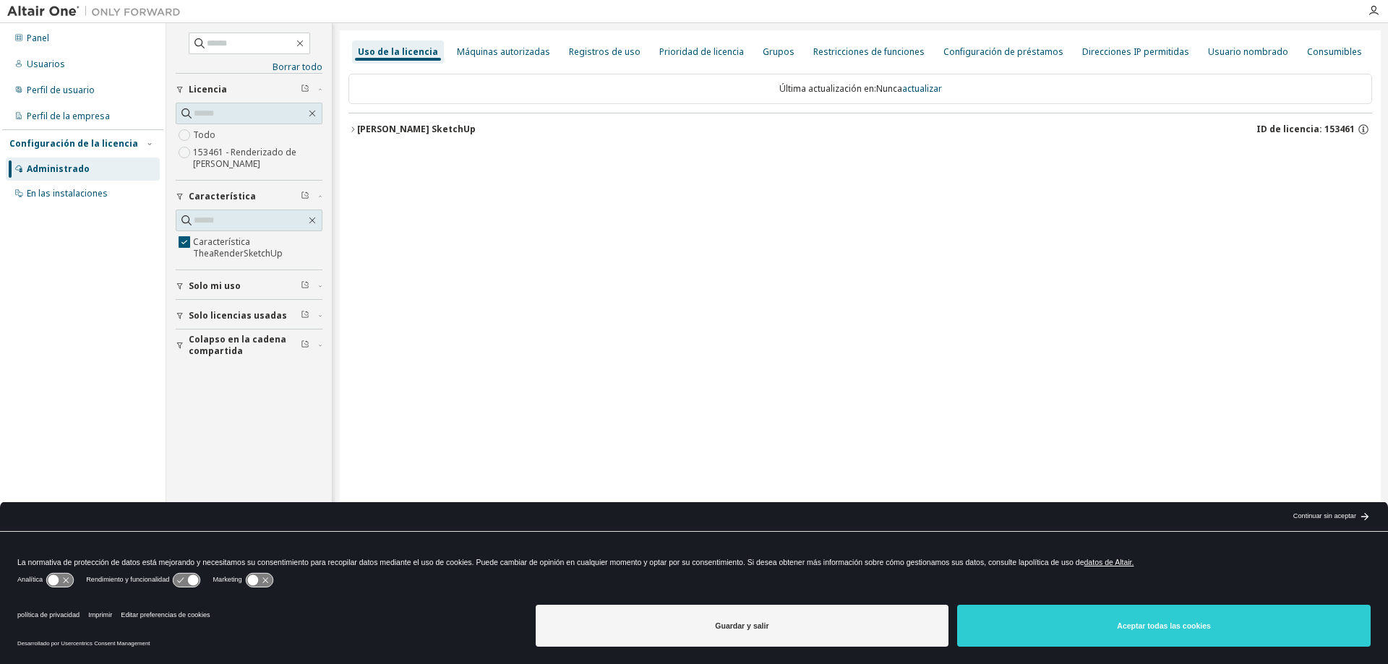 This screenshot has height=664, width=1388. What do you see at coordinates (1306, 129) in the screenshot?
I see `font: ID de licencia: 153461` at bounding box center [1306, 129].